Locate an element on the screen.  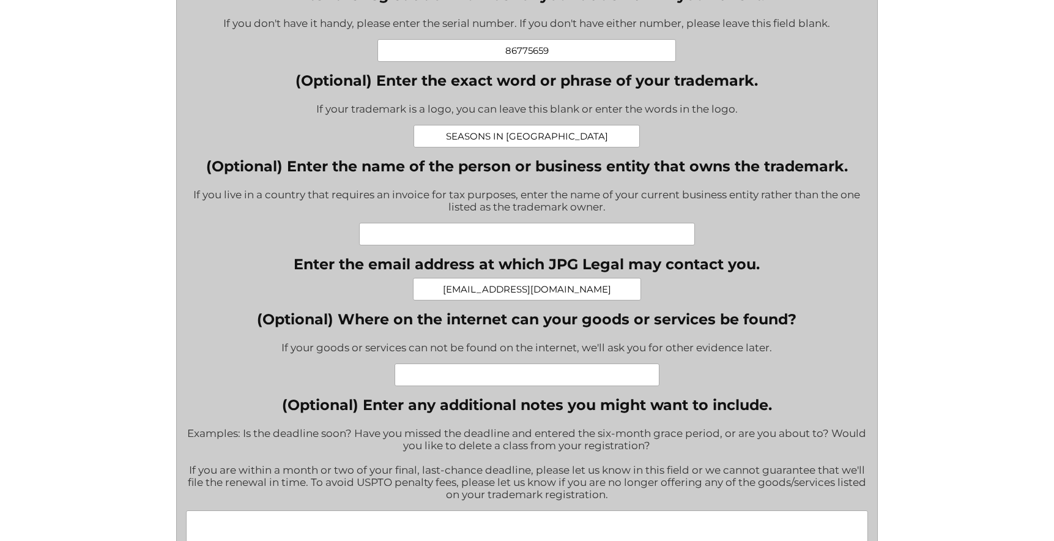
div: If your trademark is a logo, you can leave this blank or enter the words in the logo. is located at coordinates (527, 110).